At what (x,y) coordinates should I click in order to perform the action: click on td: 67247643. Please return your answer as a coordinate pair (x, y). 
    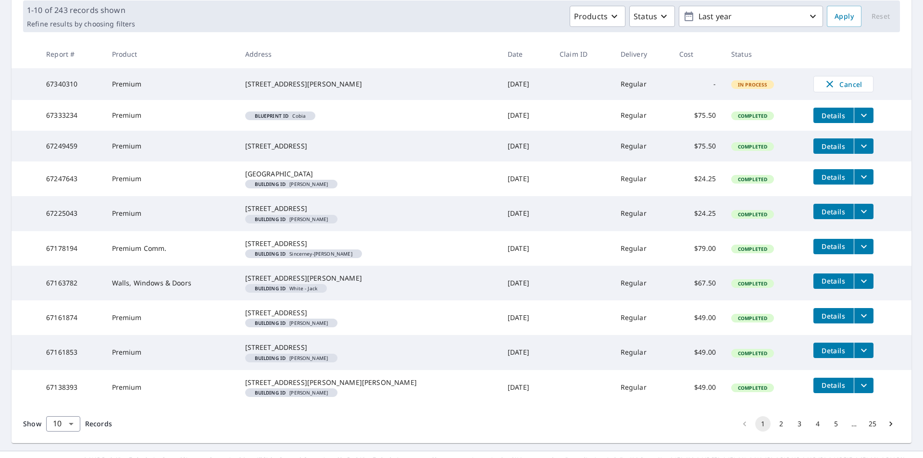
    Looking at the image, I should click on (71, 179).